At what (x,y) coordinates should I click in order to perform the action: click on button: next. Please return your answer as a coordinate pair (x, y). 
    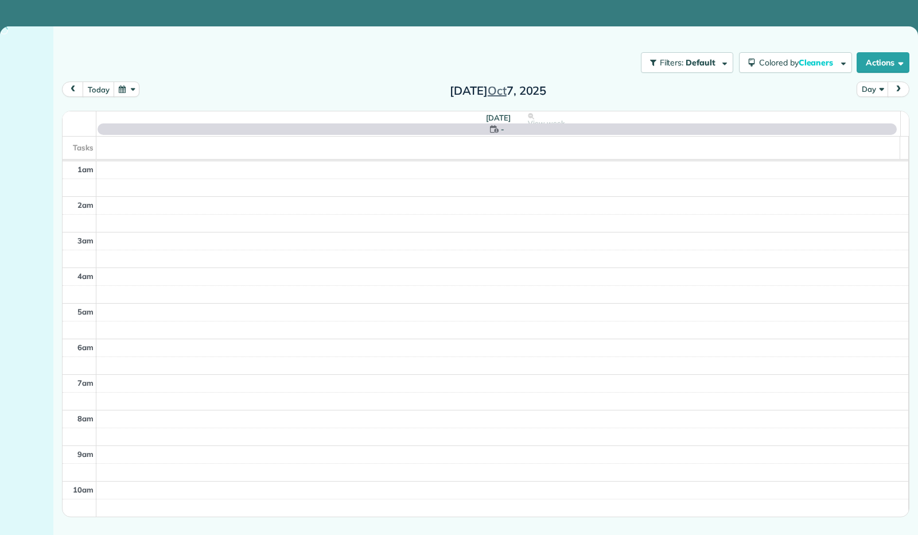
    Looking at the image, I should click on (898, 89).